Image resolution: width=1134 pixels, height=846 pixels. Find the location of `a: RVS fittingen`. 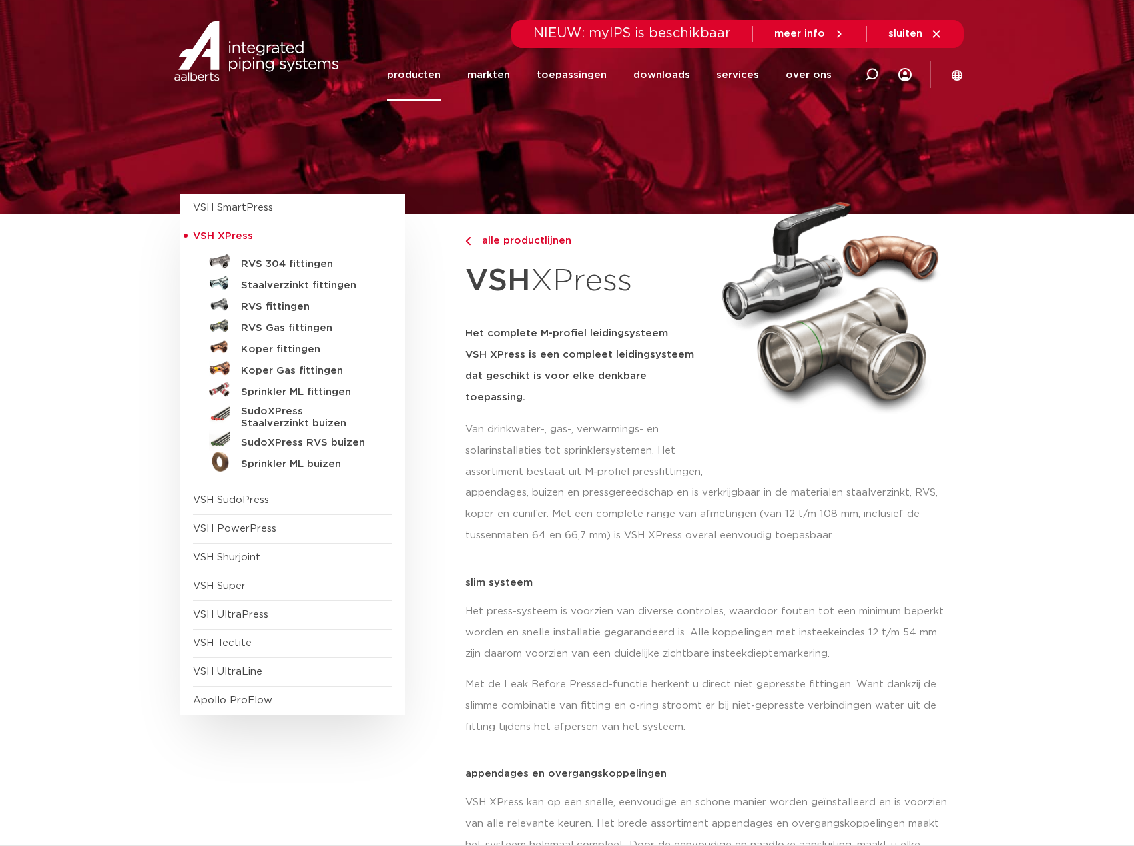

a: RVS fittingen is located at coordinates (292, 304).